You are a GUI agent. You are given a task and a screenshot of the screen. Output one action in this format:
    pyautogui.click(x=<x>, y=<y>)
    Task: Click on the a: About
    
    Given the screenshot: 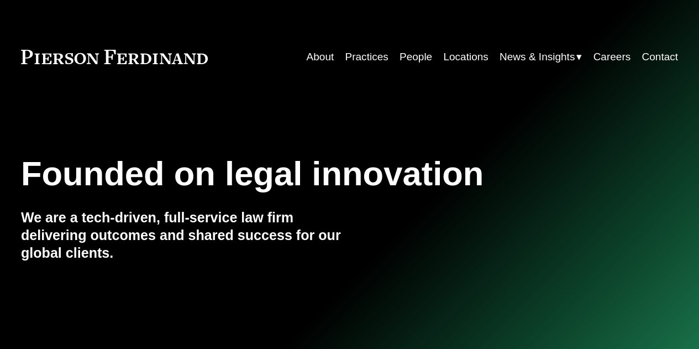 What is the action you would take?
    pyautogui.click(x=320, y=57)
    